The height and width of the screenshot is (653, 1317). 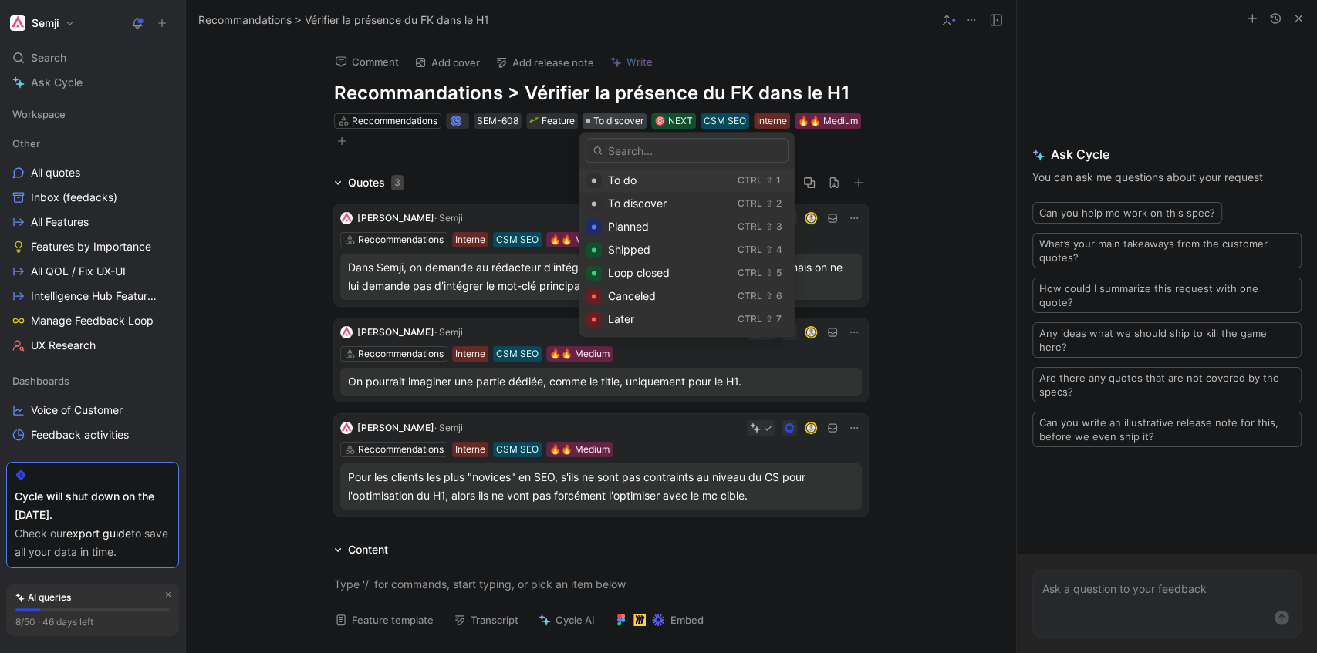 What do you see at coordinates (778, 319) in the screenshot?
I see `div: 7` at bounding box center [778, 319].